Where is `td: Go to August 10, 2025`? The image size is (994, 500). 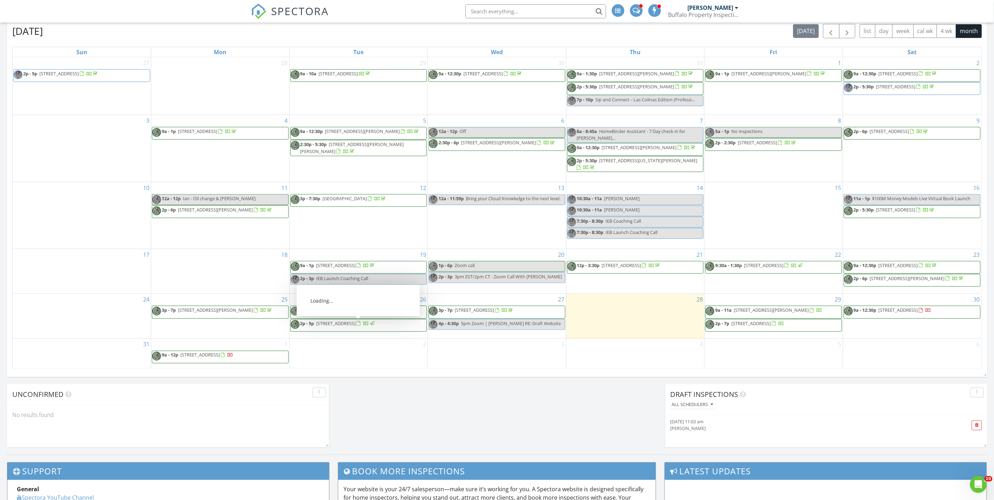 td: Go to August 10, 2025 is located at coordinates (82, 216).